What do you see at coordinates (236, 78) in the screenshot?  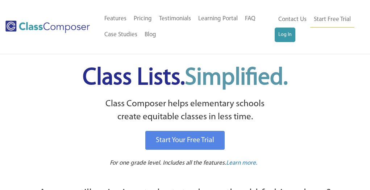 I see `span: Simplified.` at bounding box center [236, 78].